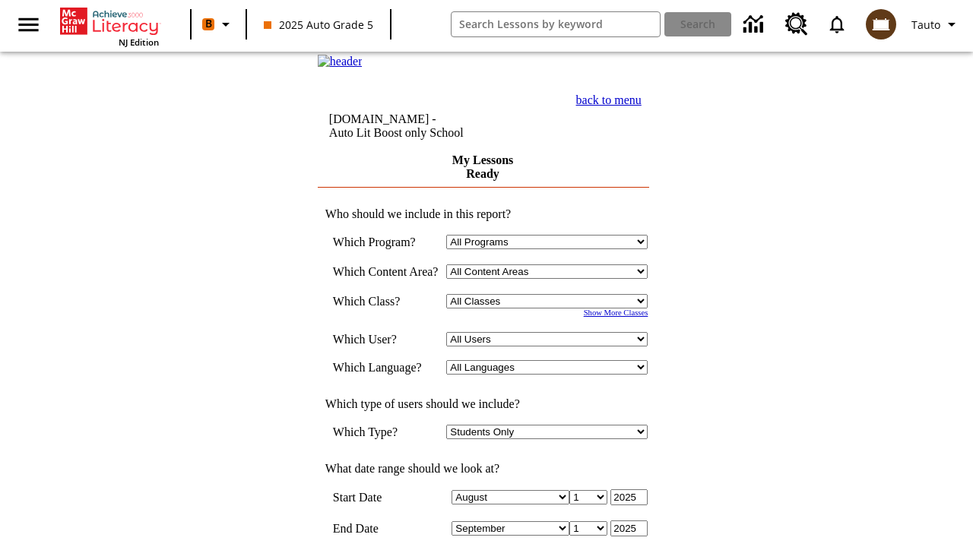 The height and width of the screenshot is (547, 973). I want to click on a: Data Center, so click(755, 24).